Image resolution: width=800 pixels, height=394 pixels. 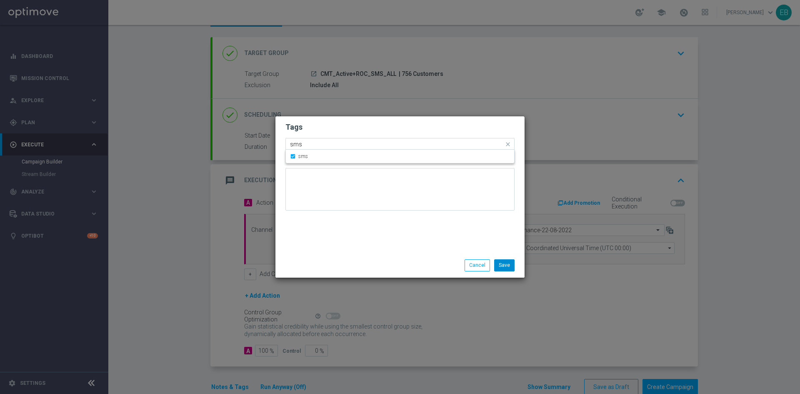 I want to click on button: Cancel, so click(x=477, y=265).